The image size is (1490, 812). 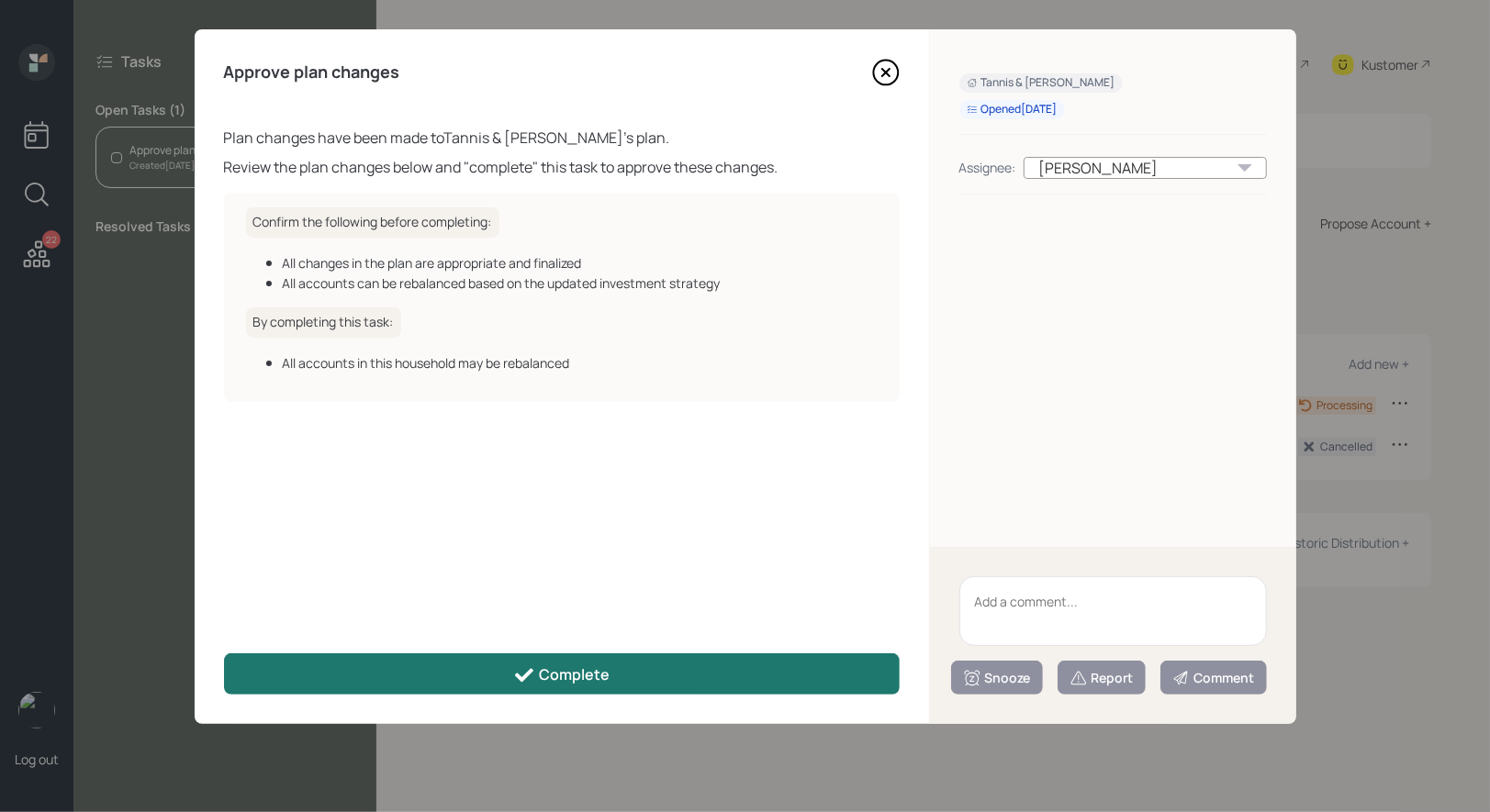 What do you see at coordinates (1101, 677) in the screenshot?
I see `button: Report` at bounding box center [1101, 677].